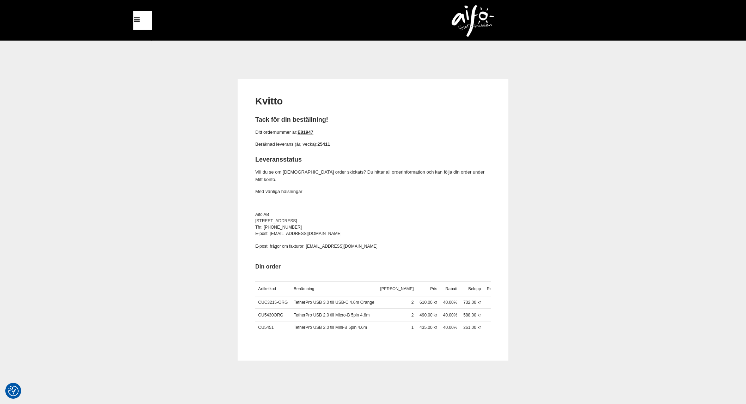 Image resolution: width=746 pixels, height=404 pixels. What do you see at coordinates (13, 391) in the screenshot?
I see `button: Samtyckesinställningar` at bounding box center [13, 391].